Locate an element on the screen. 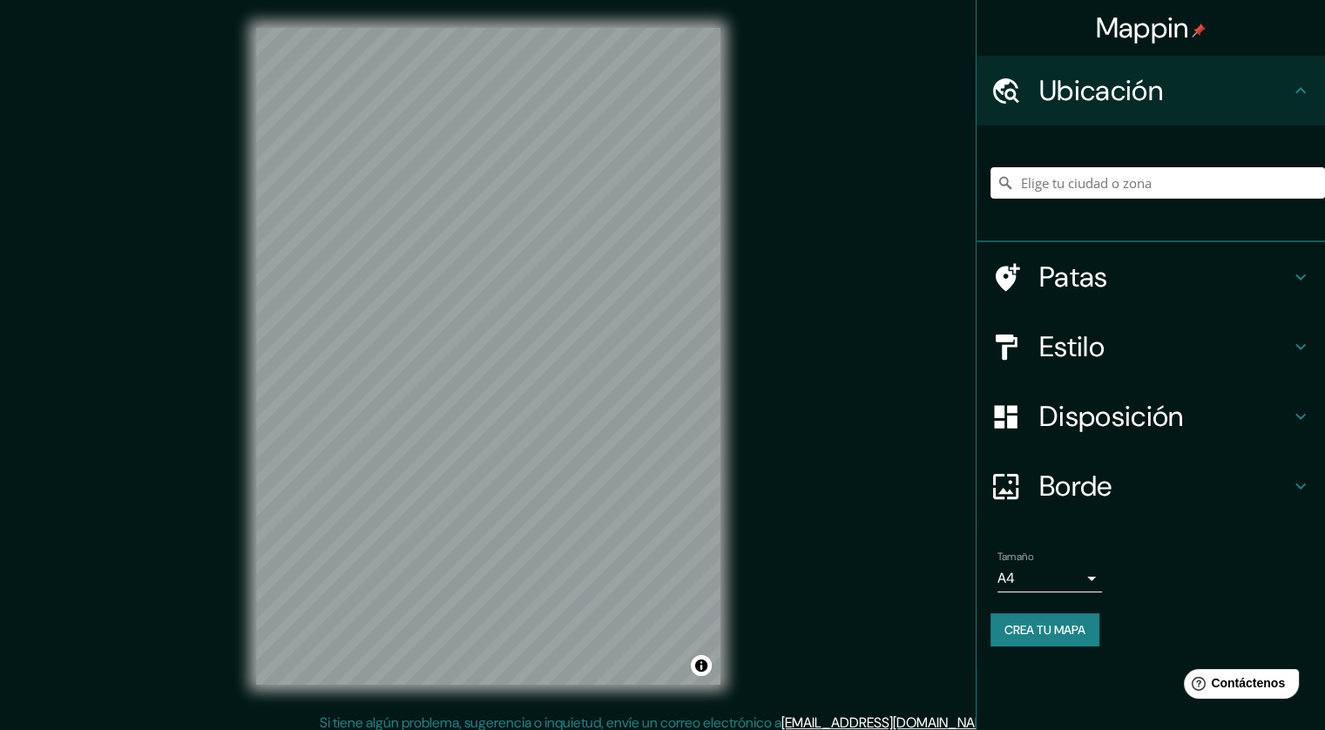 The height and width of the screenshot is (730, 1325). div: A4 is located at coordinates (1050, 579).